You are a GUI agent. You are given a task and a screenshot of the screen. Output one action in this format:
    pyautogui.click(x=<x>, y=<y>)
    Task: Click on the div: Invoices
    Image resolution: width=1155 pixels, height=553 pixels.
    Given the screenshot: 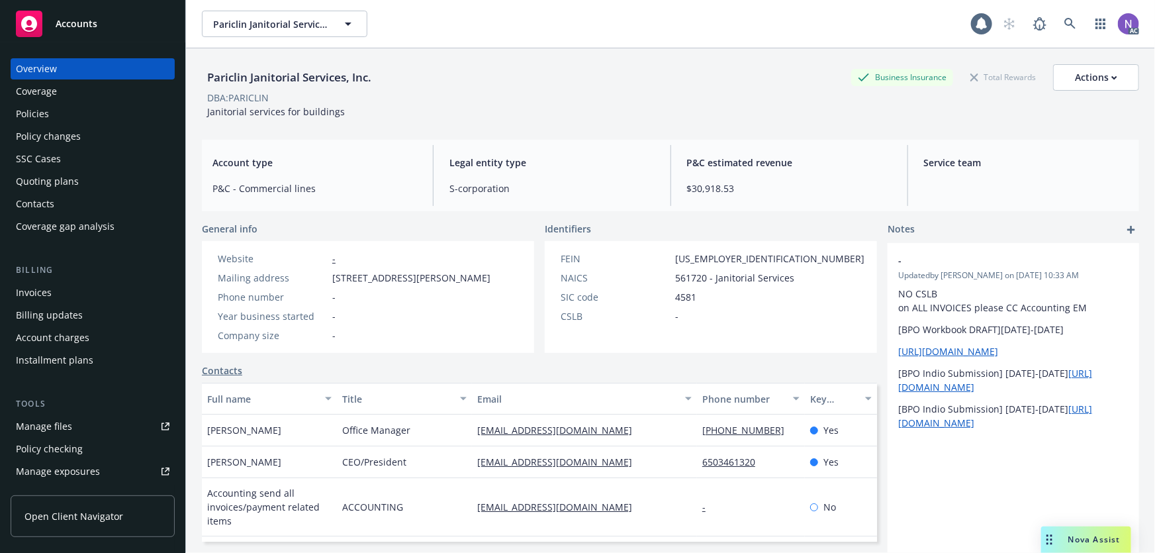 What is the action you would take?
    pyautogui.click(x=34, y=293)
    